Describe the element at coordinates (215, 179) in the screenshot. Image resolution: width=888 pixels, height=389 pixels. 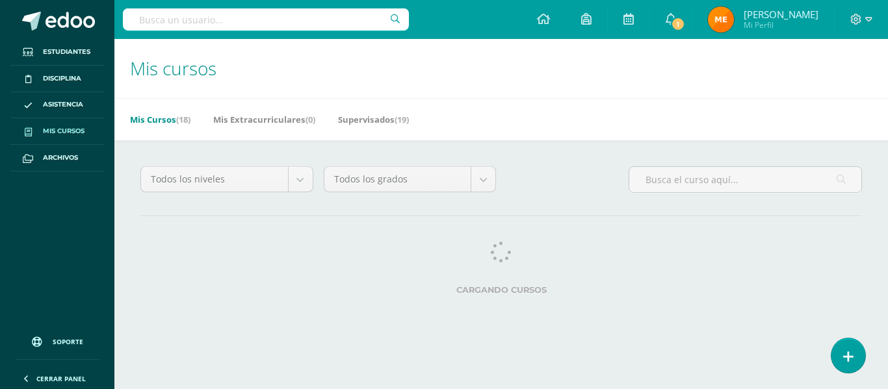
I see `span: Todos los niveles` at that location.